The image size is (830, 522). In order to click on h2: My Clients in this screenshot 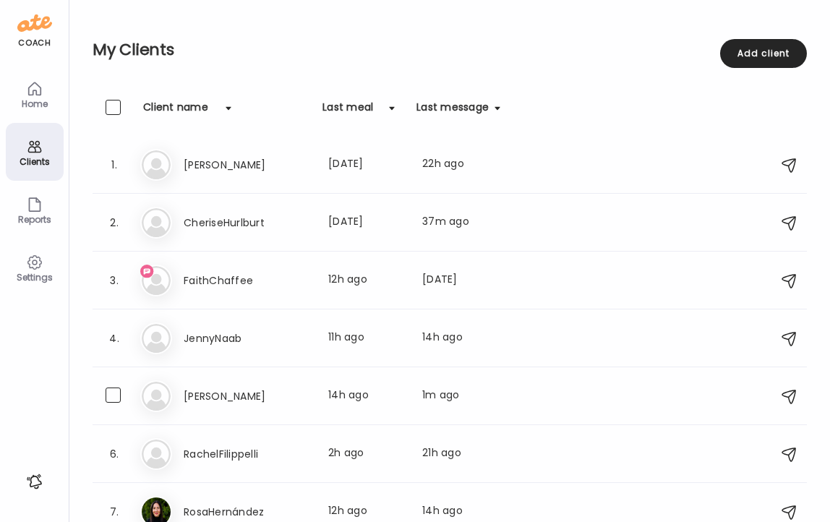, I will do `click(450, 50)`.